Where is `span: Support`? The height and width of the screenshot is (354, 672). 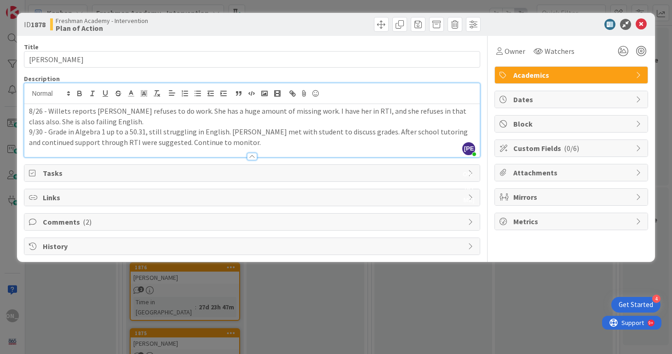
span: Support is located at coordinates (30, 7).